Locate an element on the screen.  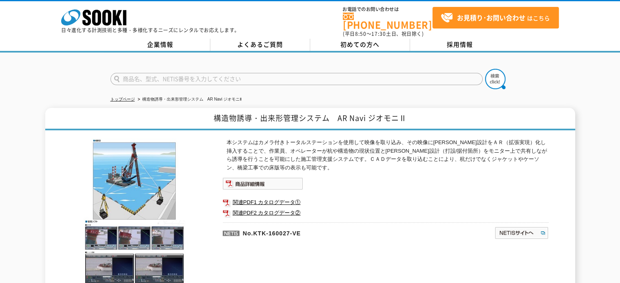
p: 日々進化する計測技術と多種・多様化するニーズにレンタルでお応えします。 is located at coordinates (150, 30).